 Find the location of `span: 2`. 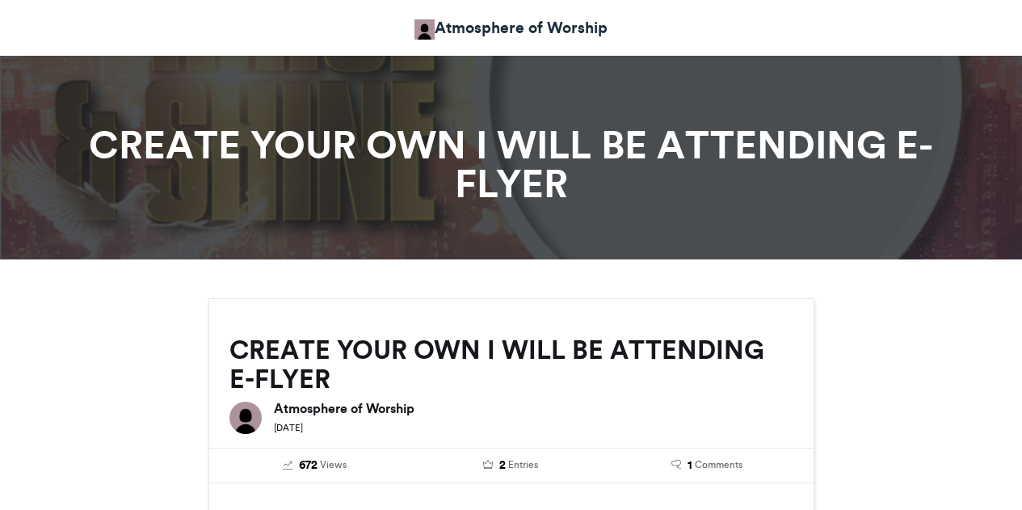

span: 2 is located at coordinates (502, 465).